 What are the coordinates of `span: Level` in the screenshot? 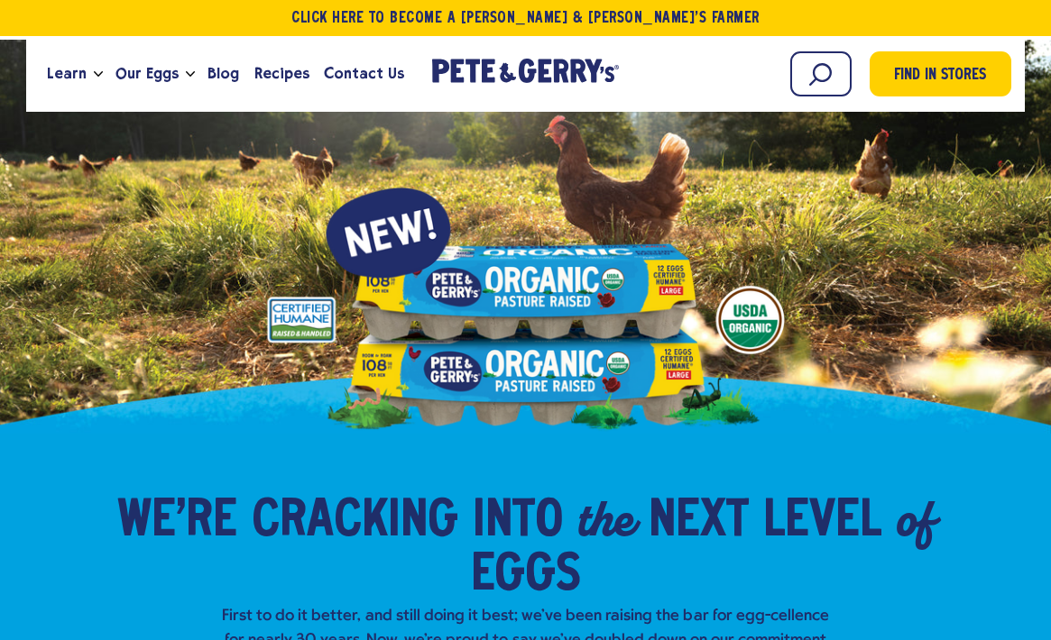 It's located at (822, 522).